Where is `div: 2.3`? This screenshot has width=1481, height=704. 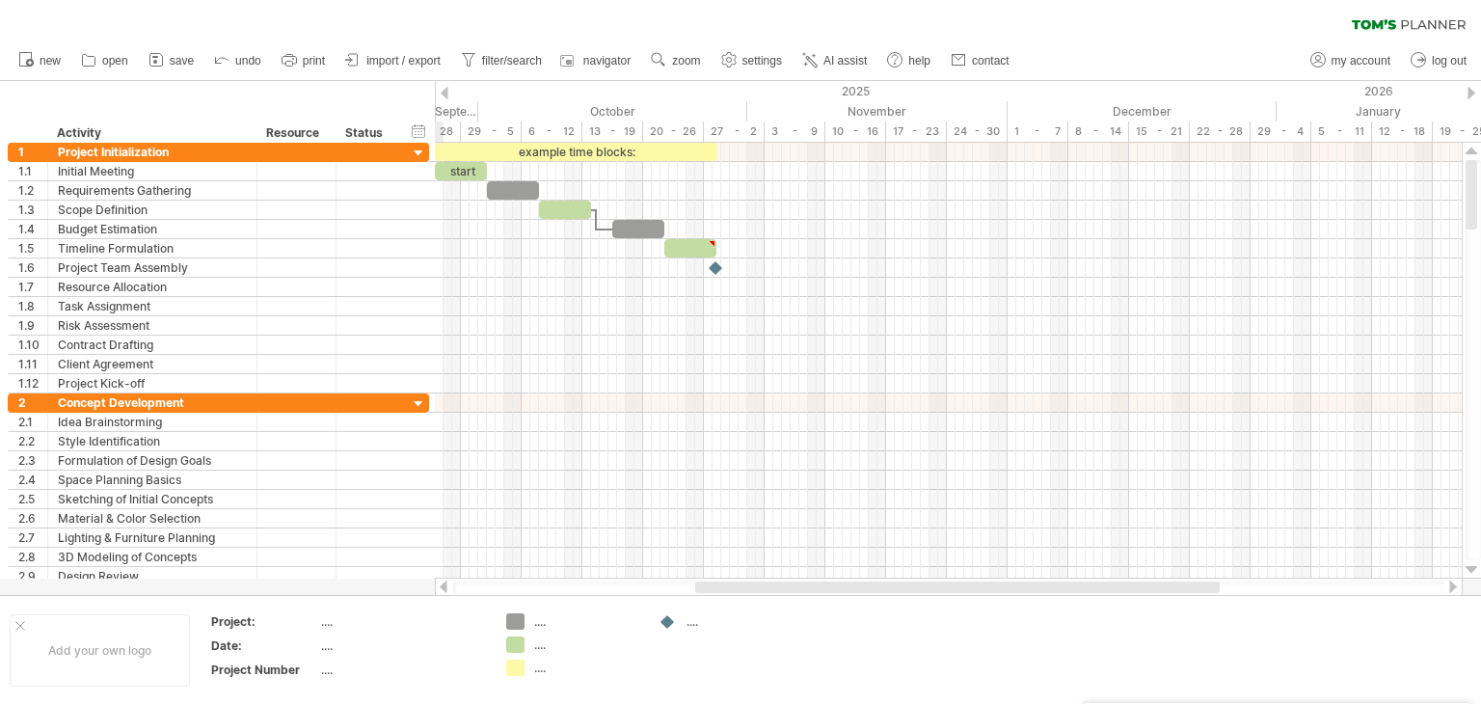
div: 2.3 is located at coordinates (33, 460).